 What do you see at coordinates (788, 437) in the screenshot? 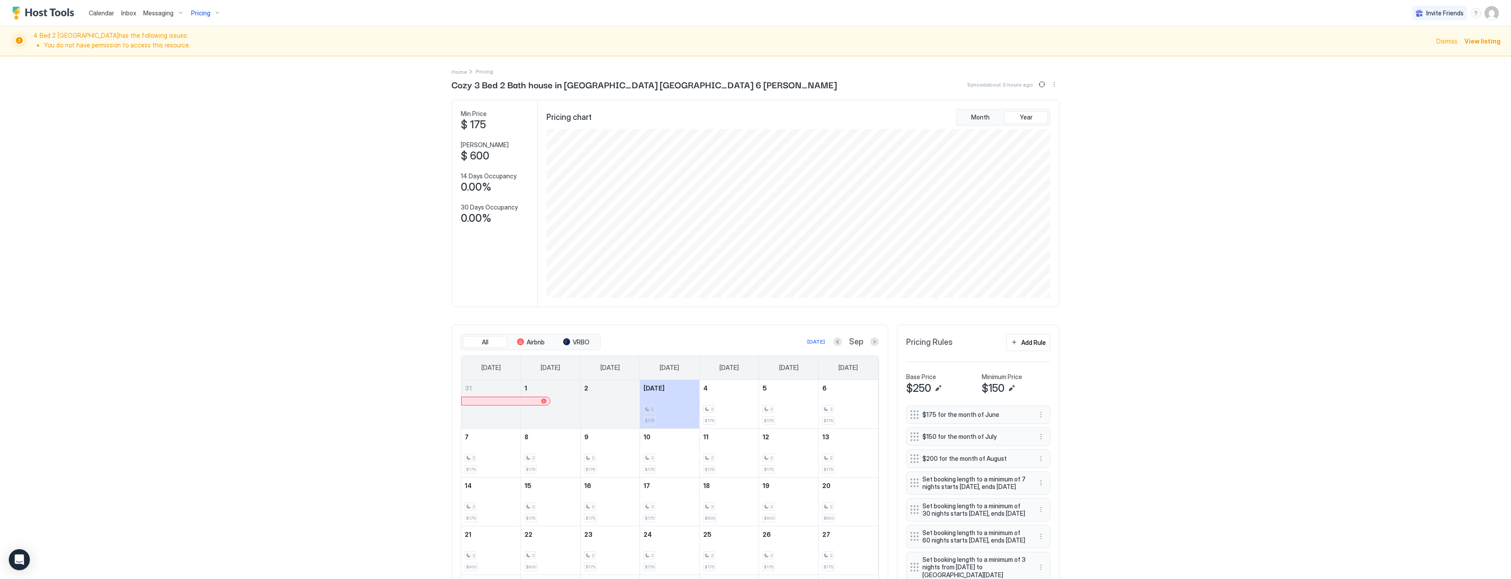
I see `a: September 12, 2025` at bounding box center [788, 437].